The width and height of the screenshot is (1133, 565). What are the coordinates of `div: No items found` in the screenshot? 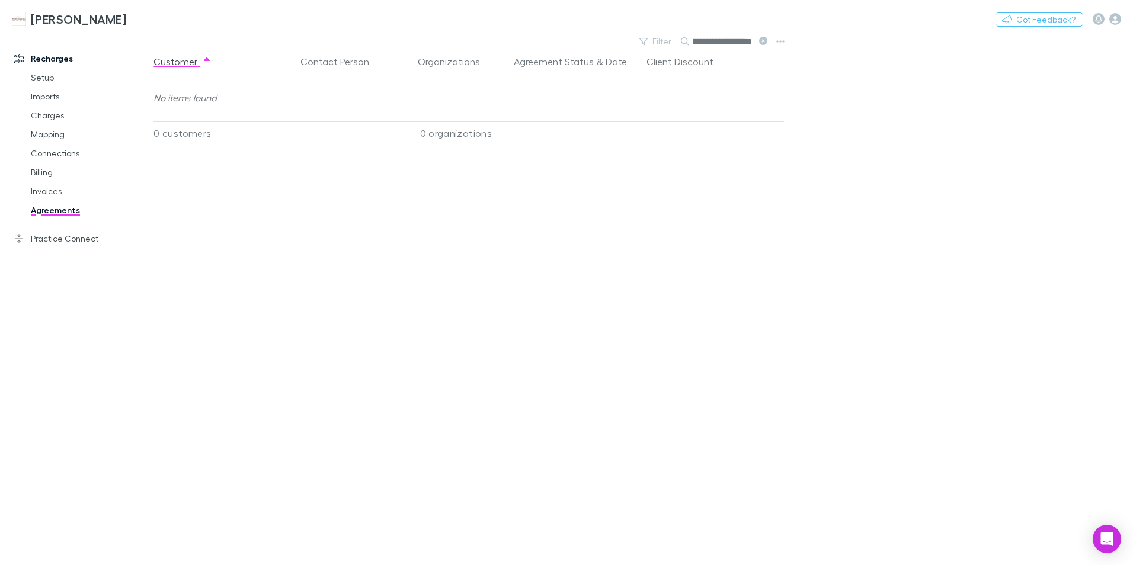 It's located at (475, 98).